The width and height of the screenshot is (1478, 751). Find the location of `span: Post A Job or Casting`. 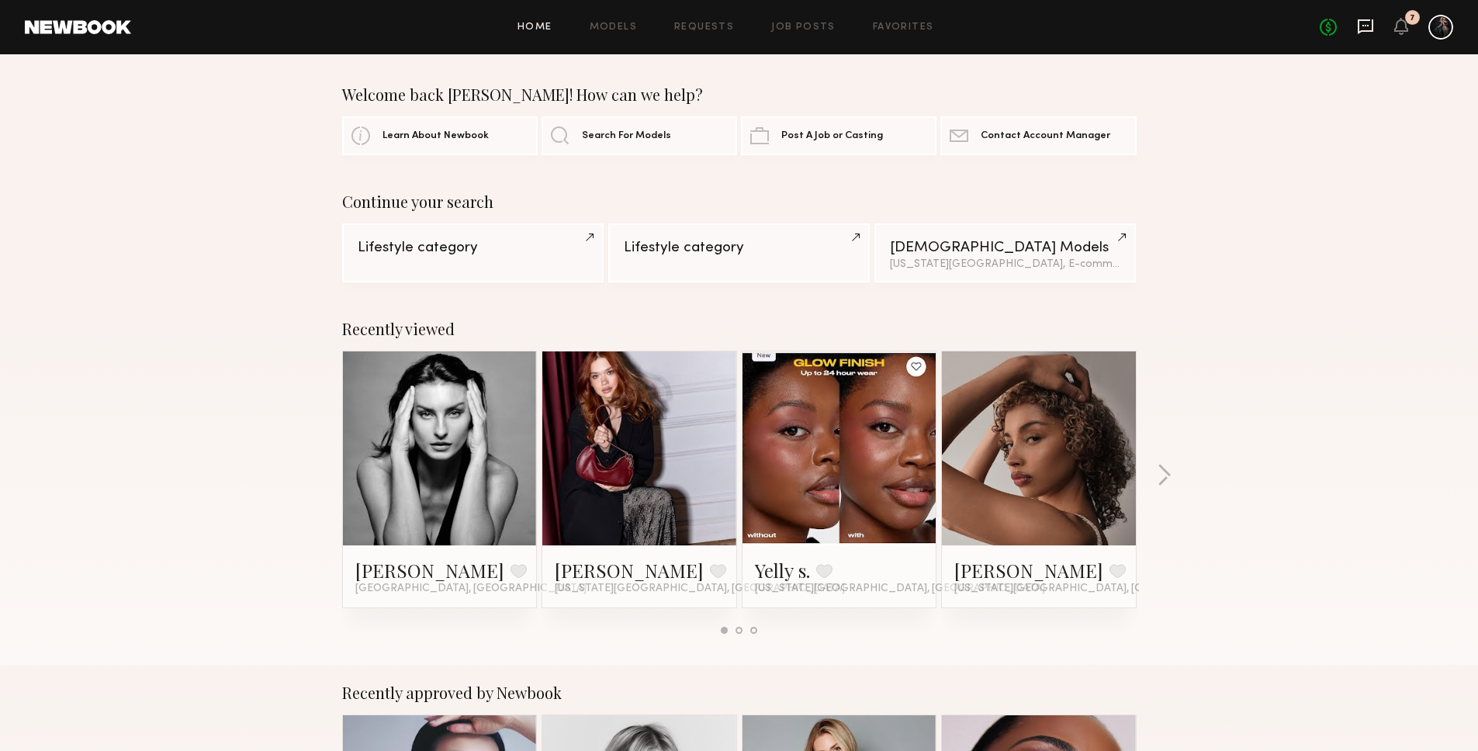

span: Post A Job or Casting is located at coordinates (832, 136).